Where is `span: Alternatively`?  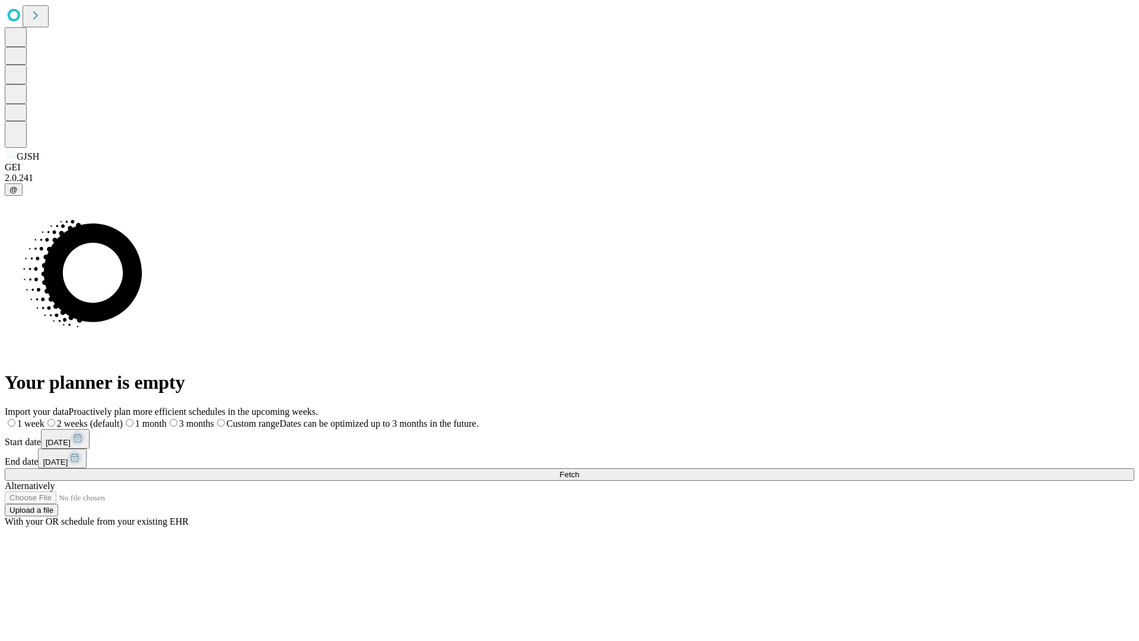 span: Alternatively is located at coordinates (30, 485).